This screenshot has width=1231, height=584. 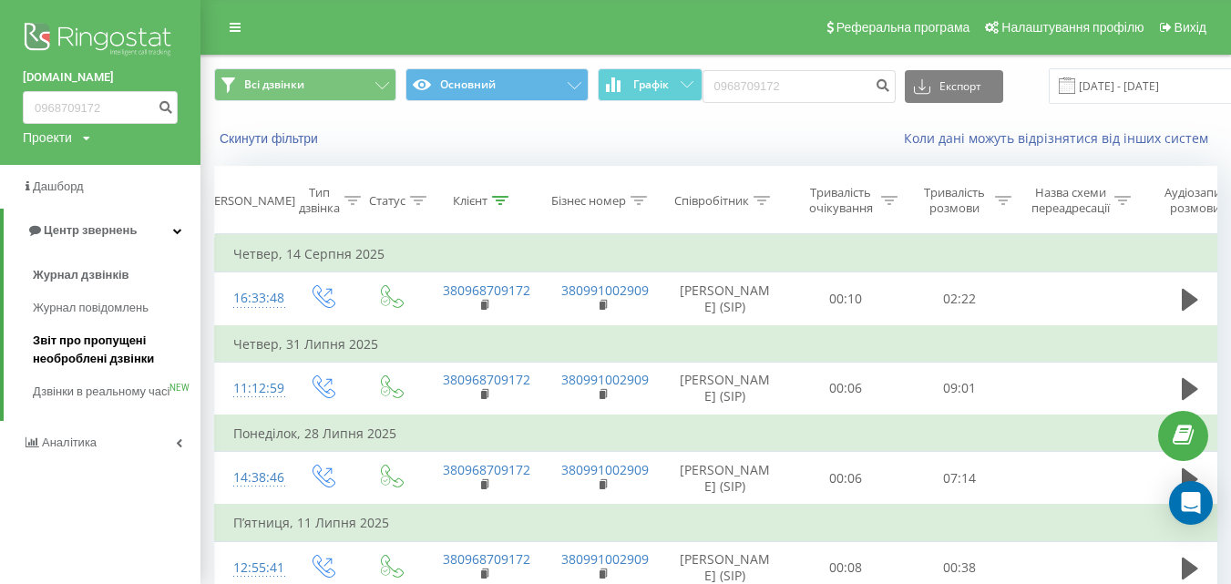 What do you see at coordinates (588, 200) in the screenshot?
I see `div: Бізнес номер` at bounding box center [588, 200].